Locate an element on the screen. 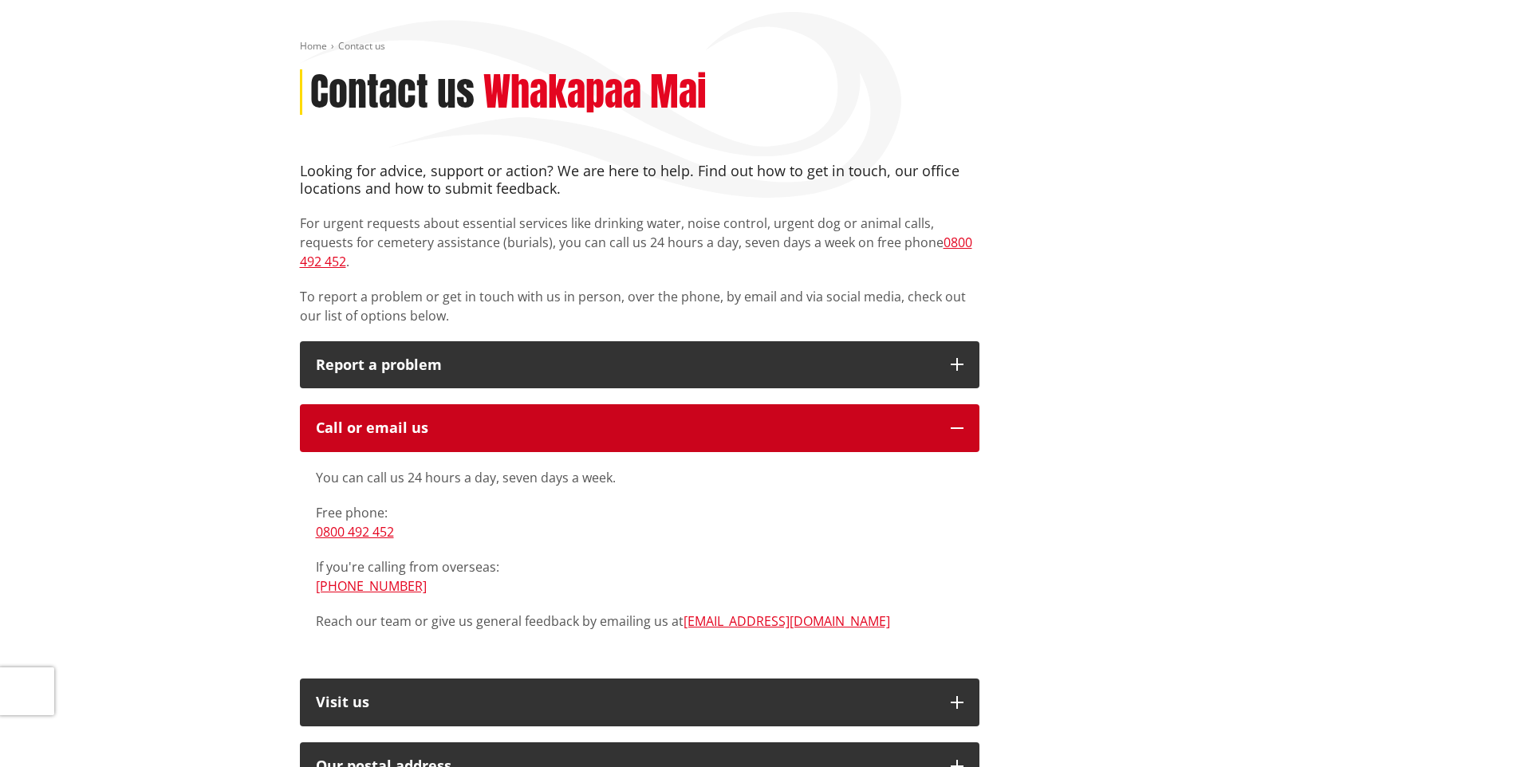 The image size is (1513, 767). p: Visit us is located at coordinates (625, 703).